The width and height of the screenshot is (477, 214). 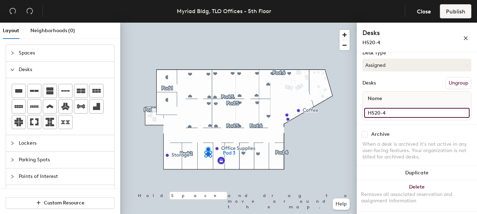 I want to click on span: Close, so click(x=424, y=11).